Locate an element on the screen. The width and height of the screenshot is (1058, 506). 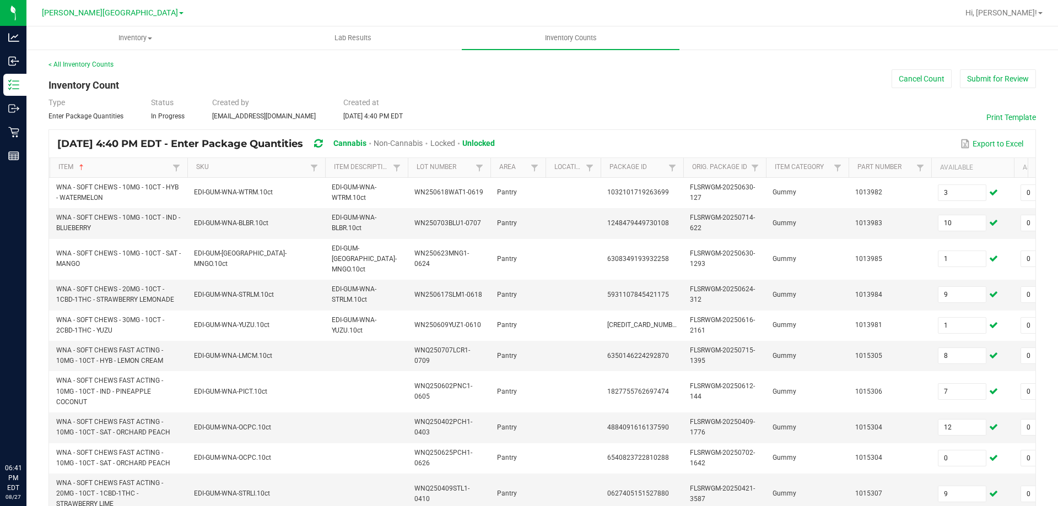
span: 1015305 is located at coordinates (869, 356).